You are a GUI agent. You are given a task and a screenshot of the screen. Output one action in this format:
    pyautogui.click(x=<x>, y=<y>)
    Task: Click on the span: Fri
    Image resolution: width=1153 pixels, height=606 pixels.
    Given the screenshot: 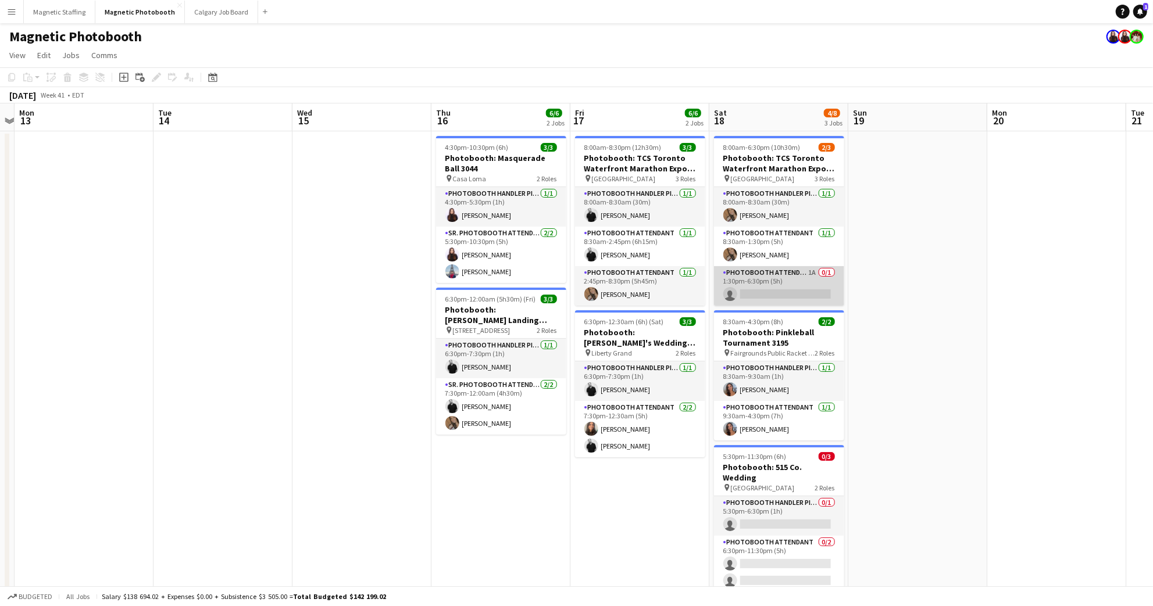 What is the action you would take?
    pyautogui.click(x=580, y=113)
    